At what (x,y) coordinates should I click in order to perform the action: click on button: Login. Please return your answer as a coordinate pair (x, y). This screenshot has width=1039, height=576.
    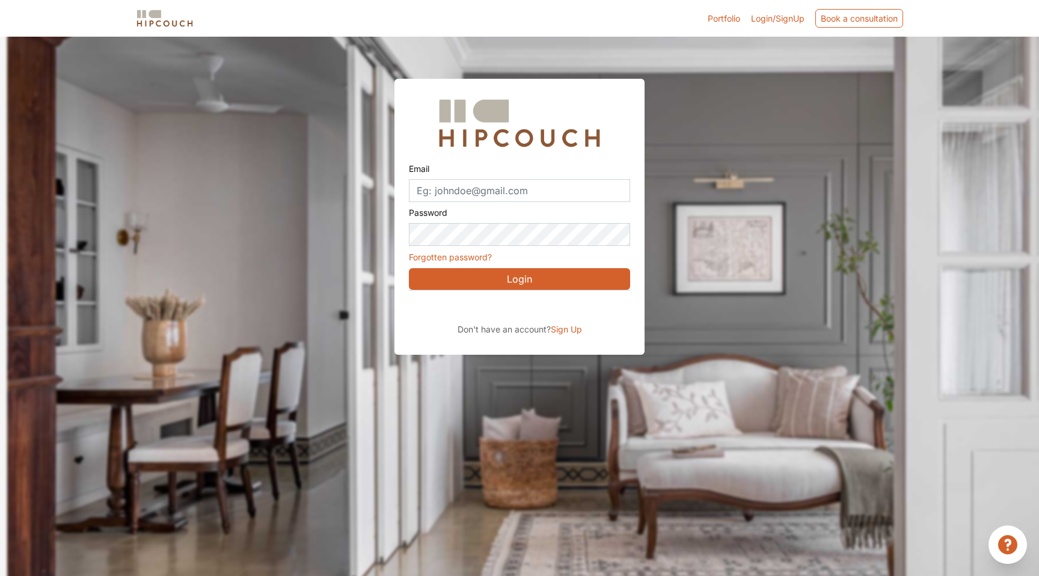
    Looking at the image, I should click on (520, 279).